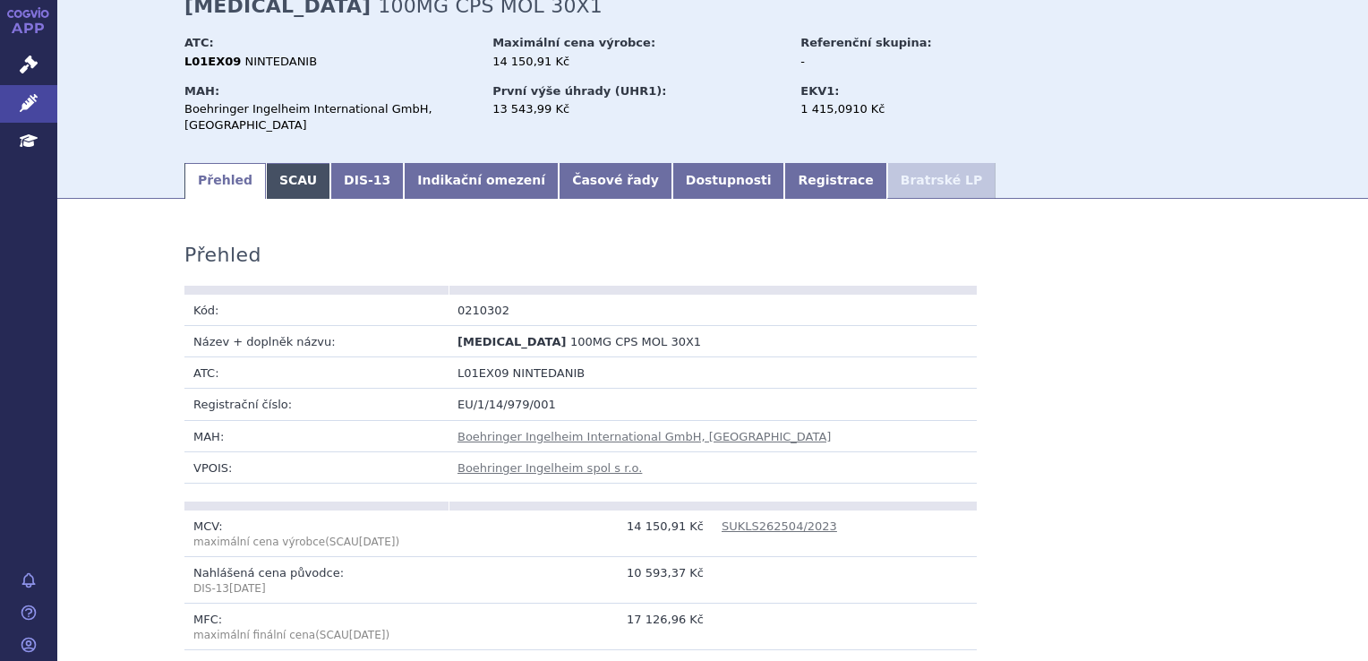 Image resolution: width=1368 pixels, height=661 pixels. I want to click on td: MAH:, so click(316, 435).